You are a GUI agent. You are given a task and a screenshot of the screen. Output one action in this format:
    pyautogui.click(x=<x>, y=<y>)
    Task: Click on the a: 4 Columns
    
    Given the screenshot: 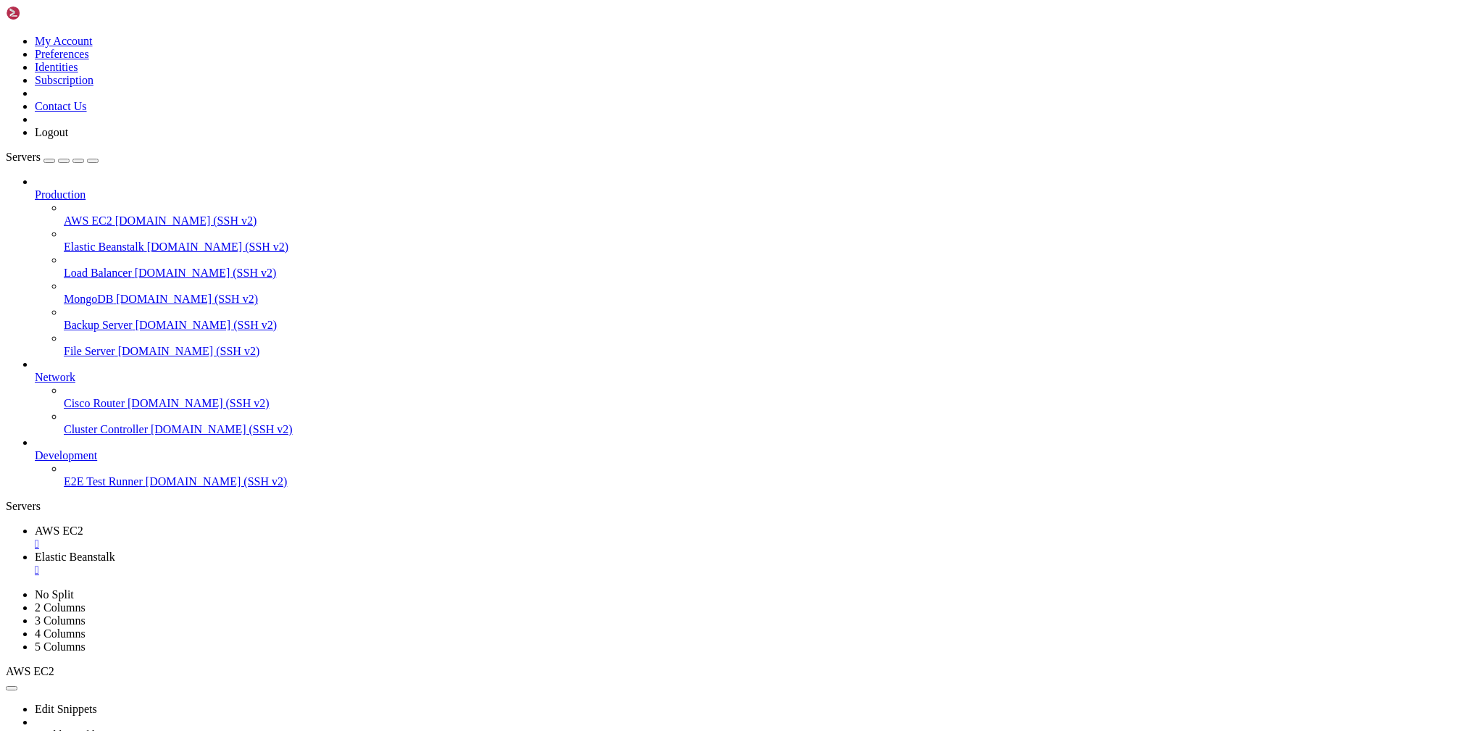 What is the action you would take?
    pyautogui.click(x=60, y=633)
    